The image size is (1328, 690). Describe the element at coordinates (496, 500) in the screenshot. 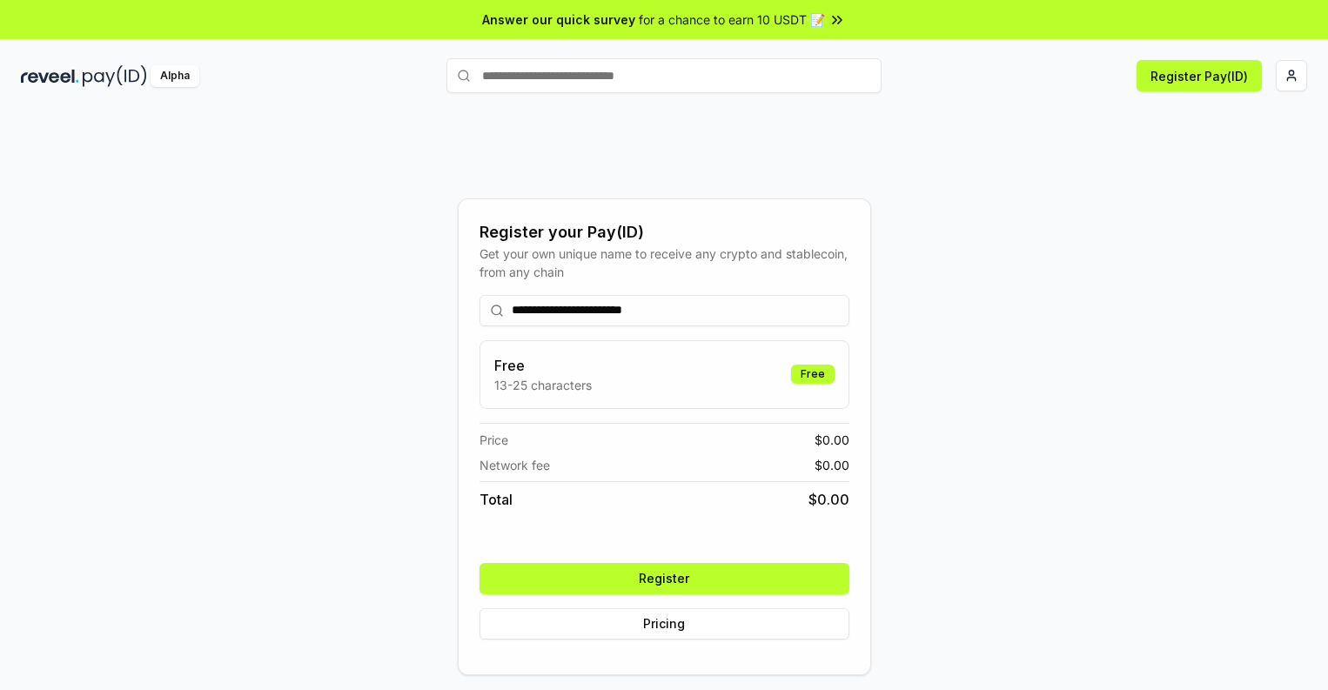

I see `span: Total` at that location.